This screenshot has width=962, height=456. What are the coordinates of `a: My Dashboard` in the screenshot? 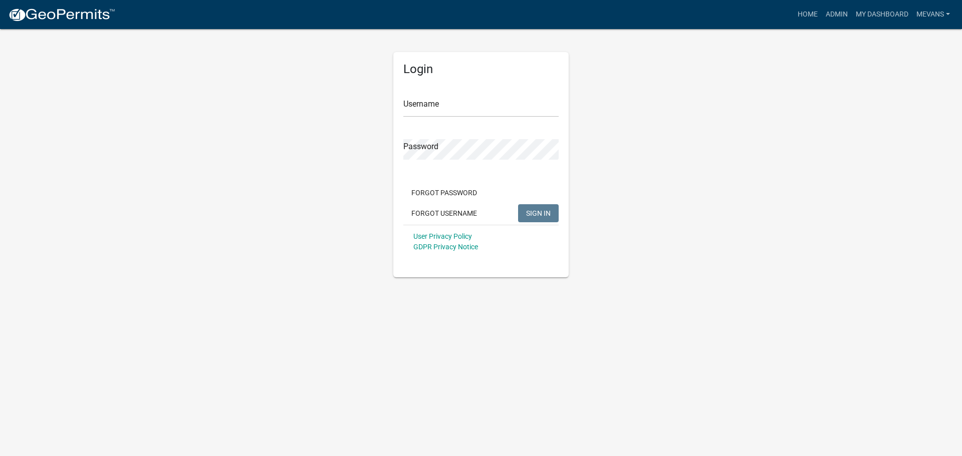 It's located at (881, 15).